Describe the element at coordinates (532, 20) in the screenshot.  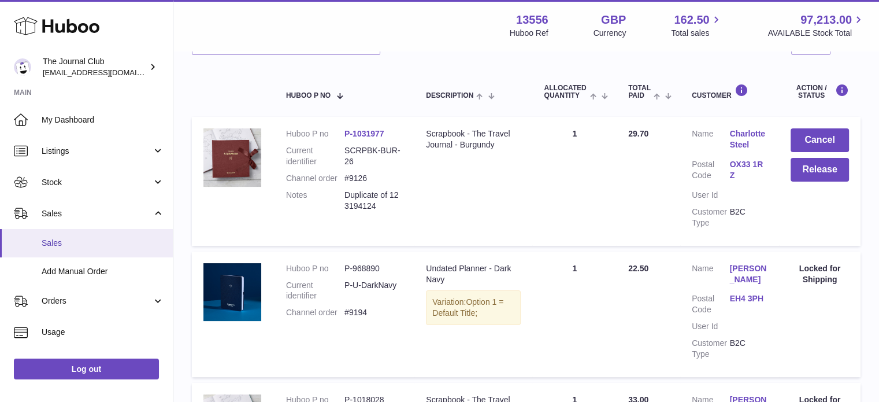
I see `strong: 13556` at that location.